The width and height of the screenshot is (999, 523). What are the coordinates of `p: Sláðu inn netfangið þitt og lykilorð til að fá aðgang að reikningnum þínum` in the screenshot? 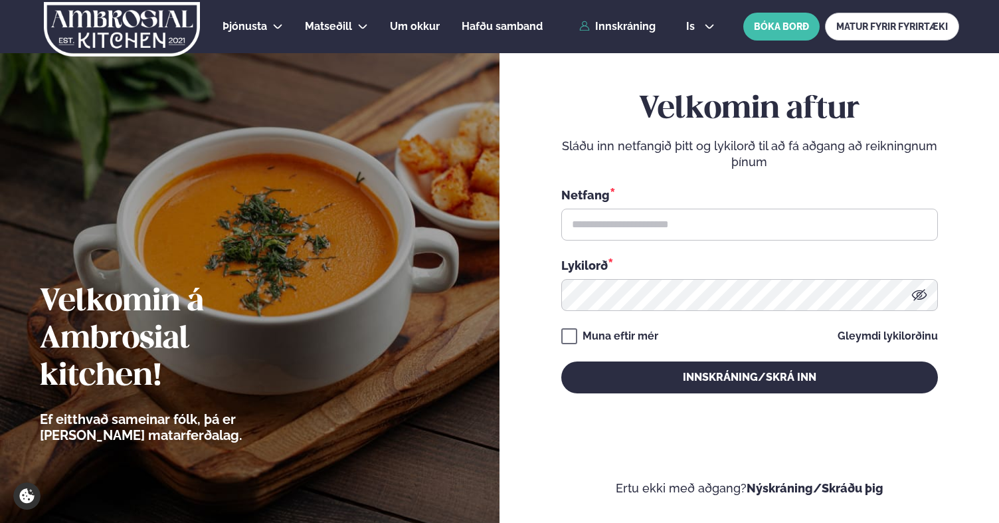 It's located at (749, 154).